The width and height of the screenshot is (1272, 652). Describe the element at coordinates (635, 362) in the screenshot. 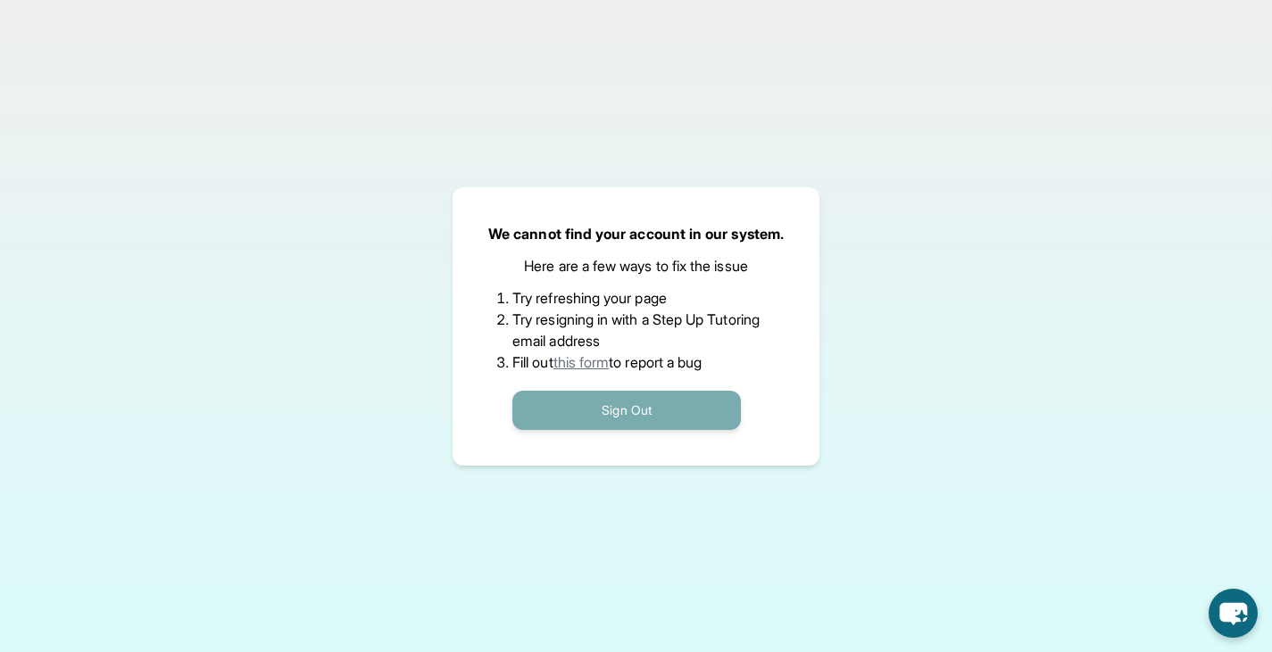

I see `li: Fill out to report a bug` at that location.